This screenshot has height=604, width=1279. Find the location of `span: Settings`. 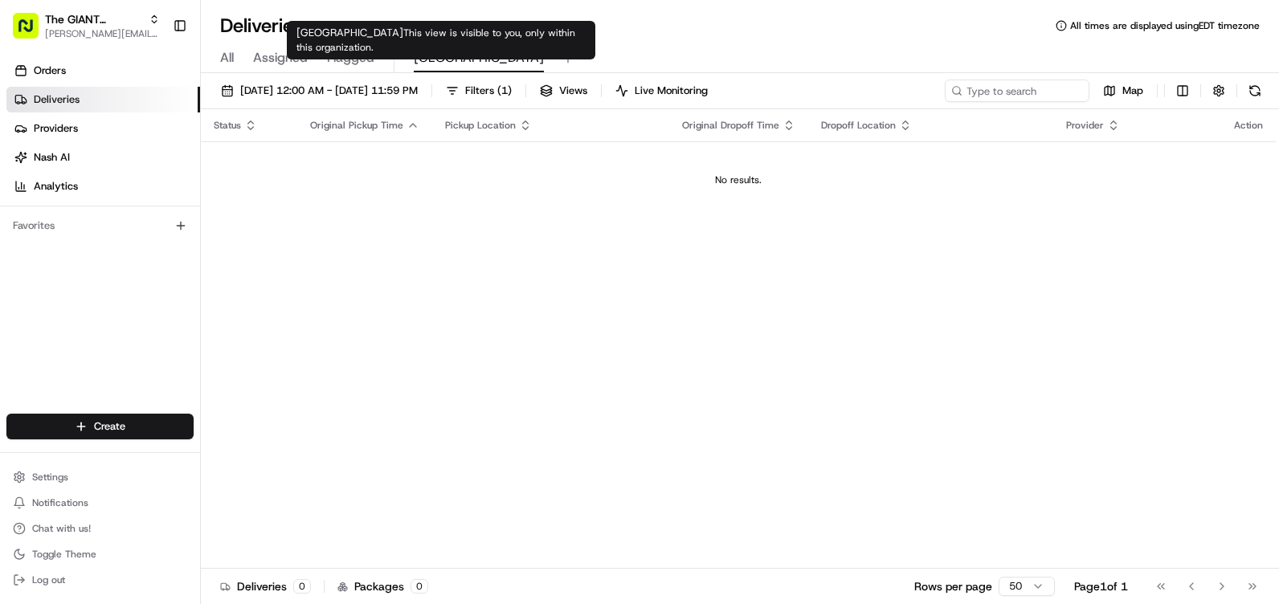

span: Settings is located at coordinates (50, 477).